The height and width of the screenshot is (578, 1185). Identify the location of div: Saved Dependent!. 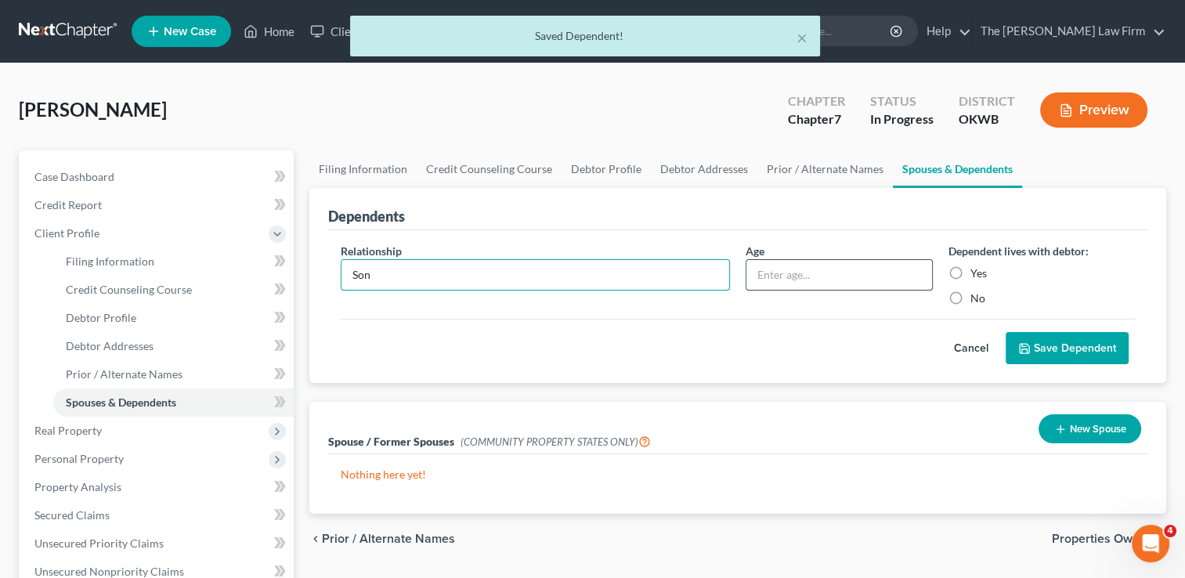
(585, 36).